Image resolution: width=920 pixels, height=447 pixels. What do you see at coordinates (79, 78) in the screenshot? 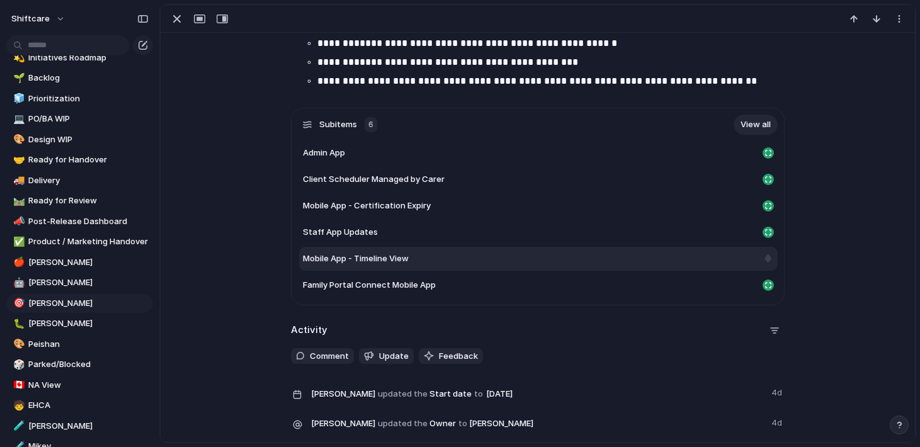
I see `div: 🌱Backlog` at bounding box center [79, 78].